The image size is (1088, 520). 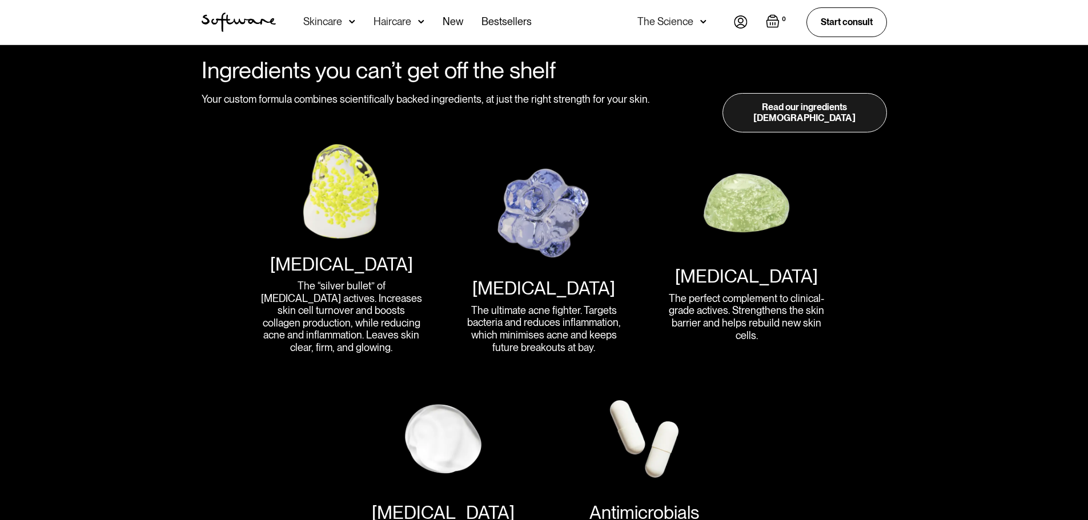 I want to click on a: Start consult, so click(x=847, y=22).